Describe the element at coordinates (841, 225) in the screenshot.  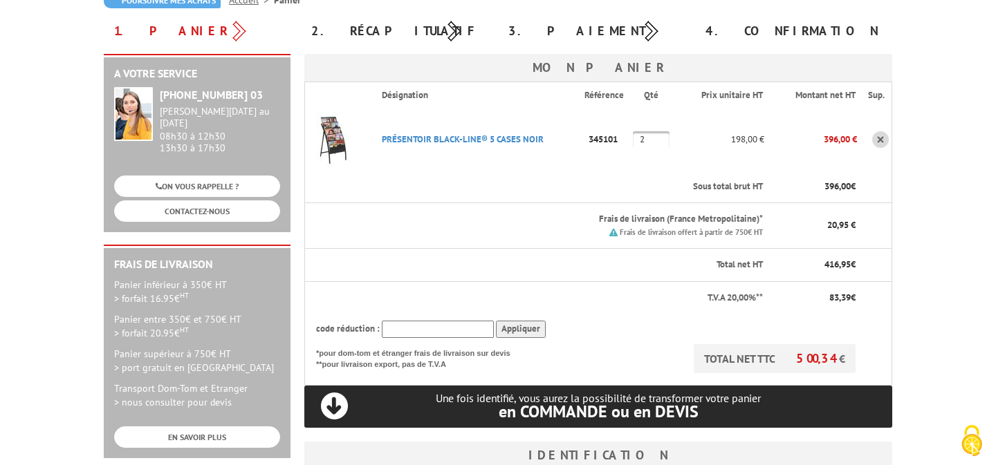
I see `span: 20,95 €` at that location.